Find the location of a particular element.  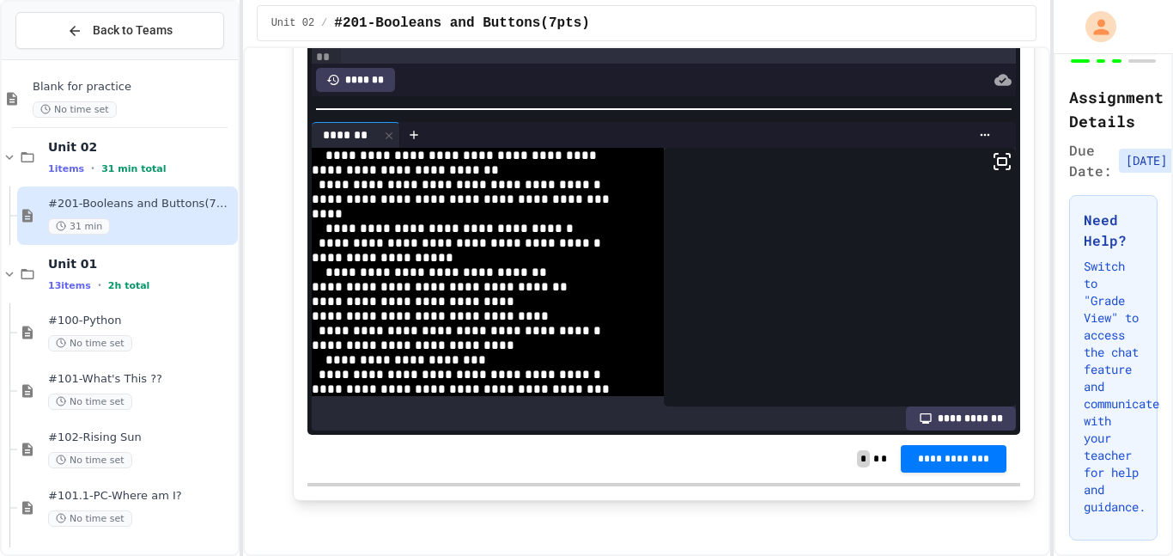

span: 31 min is located at coordinates (79, 226).